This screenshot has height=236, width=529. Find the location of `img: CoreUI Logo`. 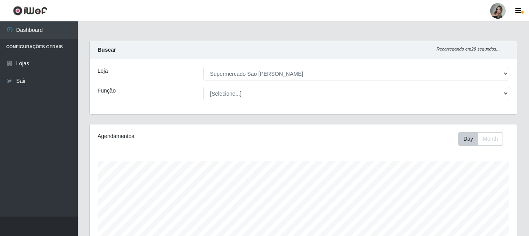

img: CoreUI Logo is located at coordinates (30, 10).